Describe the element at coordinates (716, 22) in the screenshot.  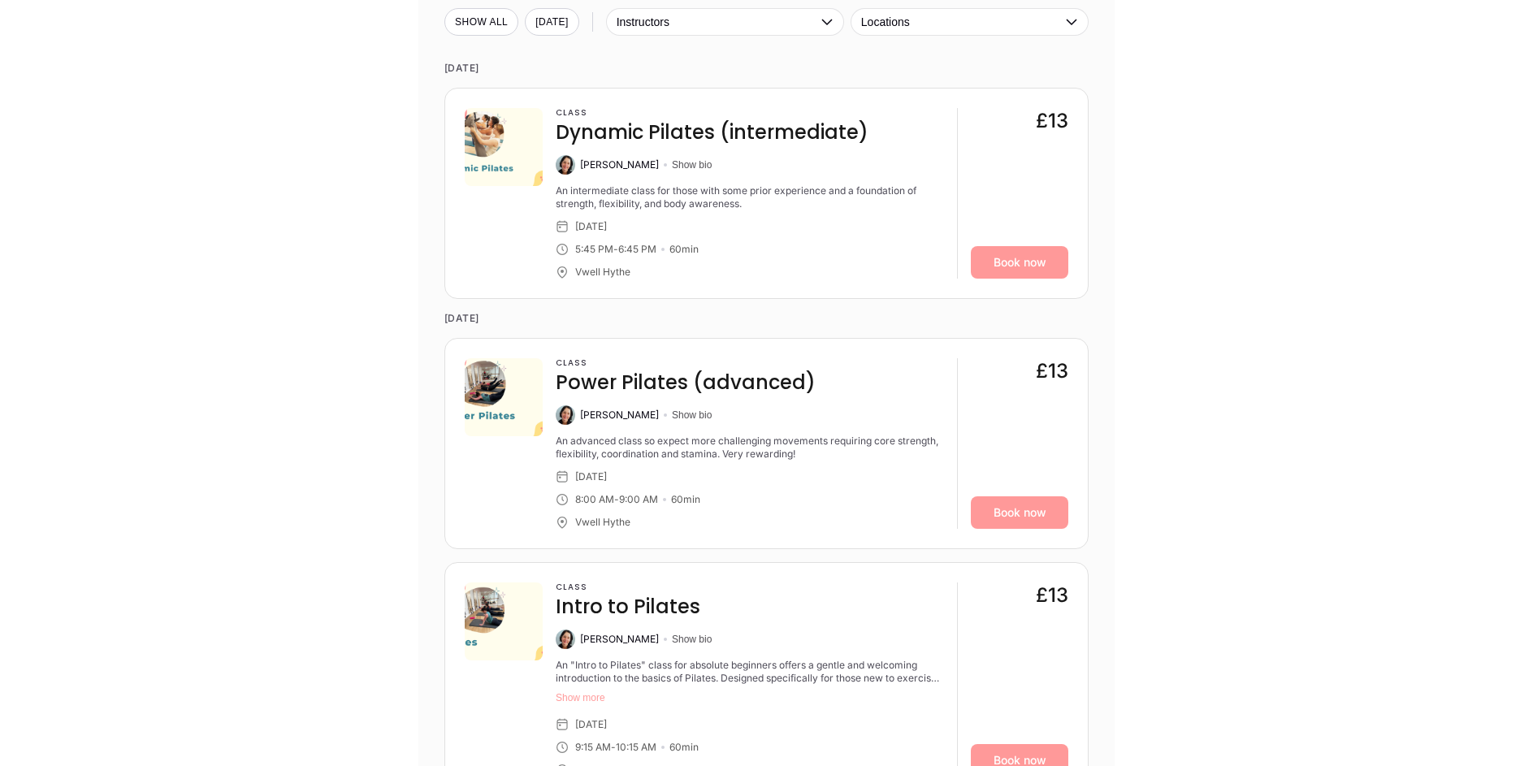
I see `span: Instructors` at that location.